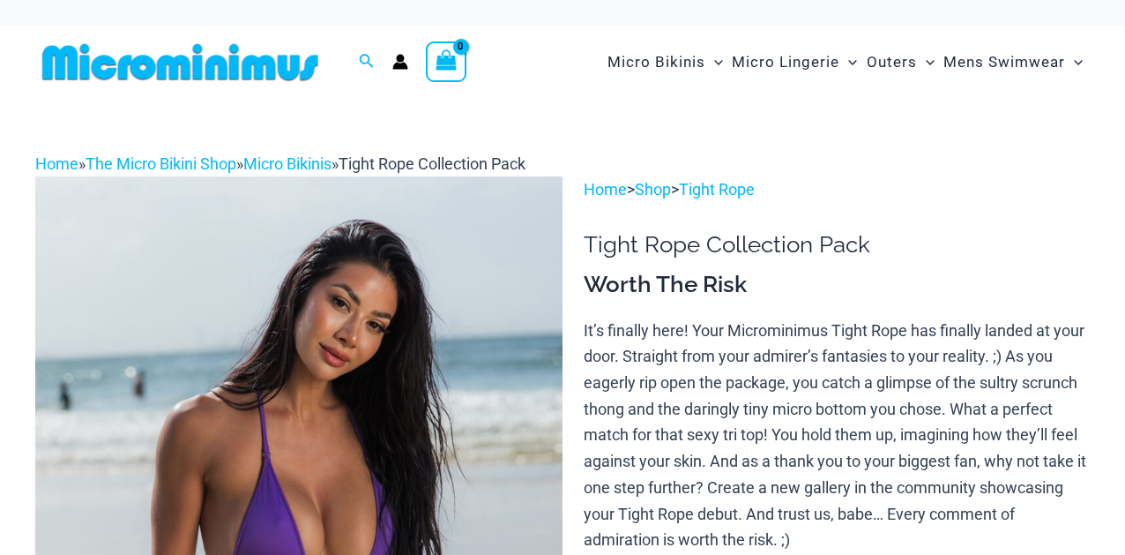  Describe the element at coordinates (1013, 62) in the screenshot. I see `a: Mens SwimwearMenu ToggleMenu Toggle` at that location.